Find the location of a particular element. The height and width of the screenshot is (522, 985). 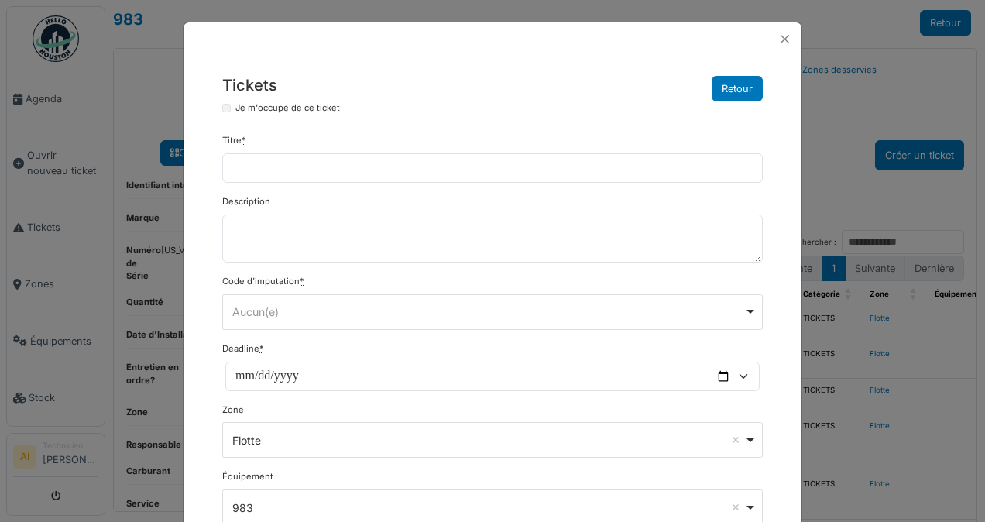

button: Retour is located at coordinates (737, 88).